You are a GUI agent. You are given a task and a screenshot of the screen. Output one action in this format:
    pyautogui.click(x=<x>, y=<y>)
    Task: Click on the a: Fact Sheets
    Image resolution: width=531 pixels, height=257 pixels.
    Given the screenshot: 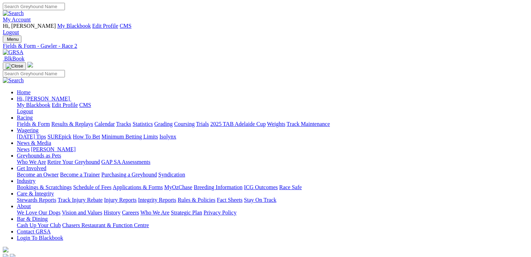 What is the action you would take?
    pyautogui.click(x=230, y=199)
    